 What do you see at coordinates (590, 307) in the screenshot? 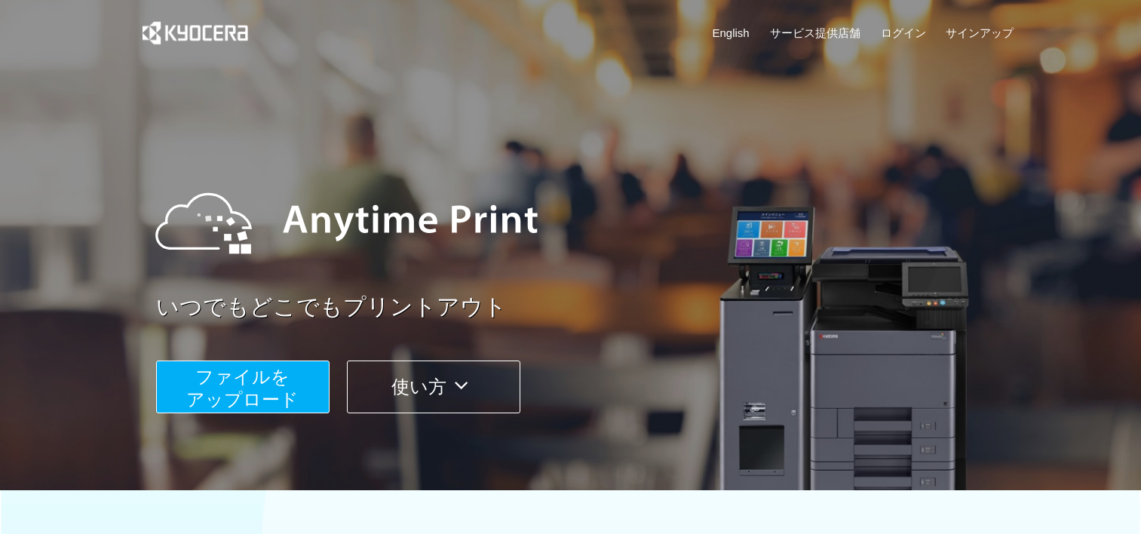
I see `a: いつでもどこでもプリントアウト` at bounding box center [590, 307].